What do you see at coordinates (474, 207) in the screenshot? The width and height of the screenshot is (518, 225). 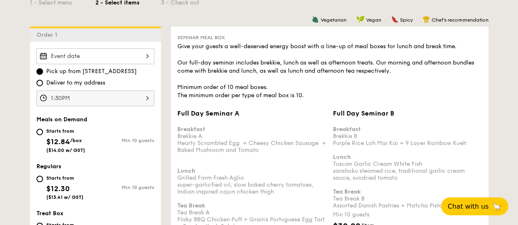 I see `button: Chat with us🦙` at bounding box center [474, 207].